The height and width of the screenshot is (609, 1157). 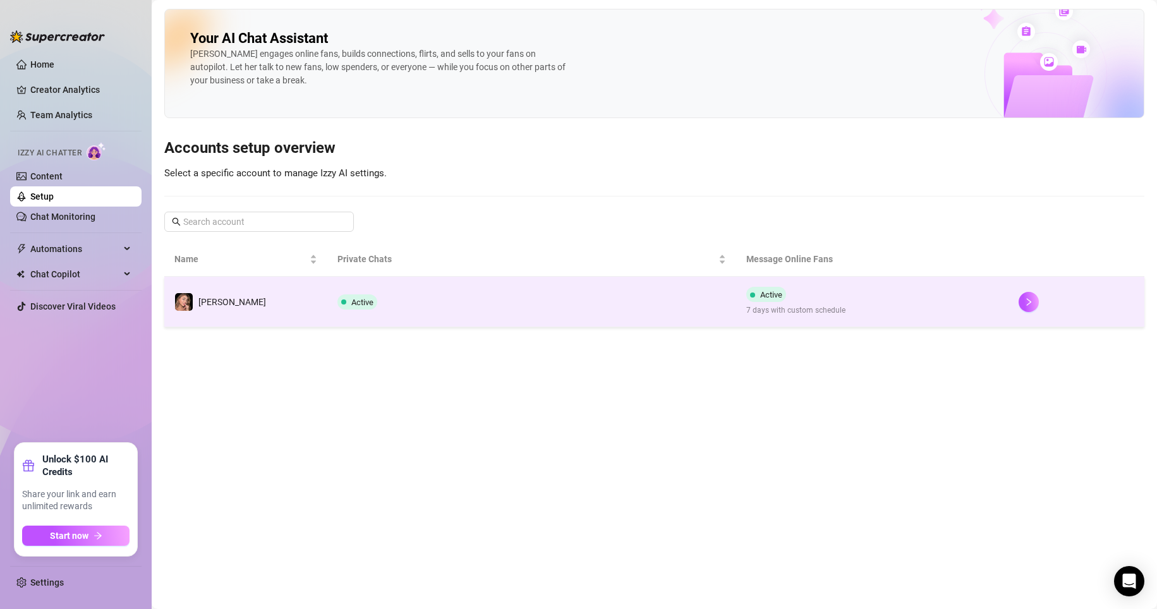 What do you see at coordinates (75, 249) in the screenshot?
I see `span: Automations` at bounding box center [75, 249].